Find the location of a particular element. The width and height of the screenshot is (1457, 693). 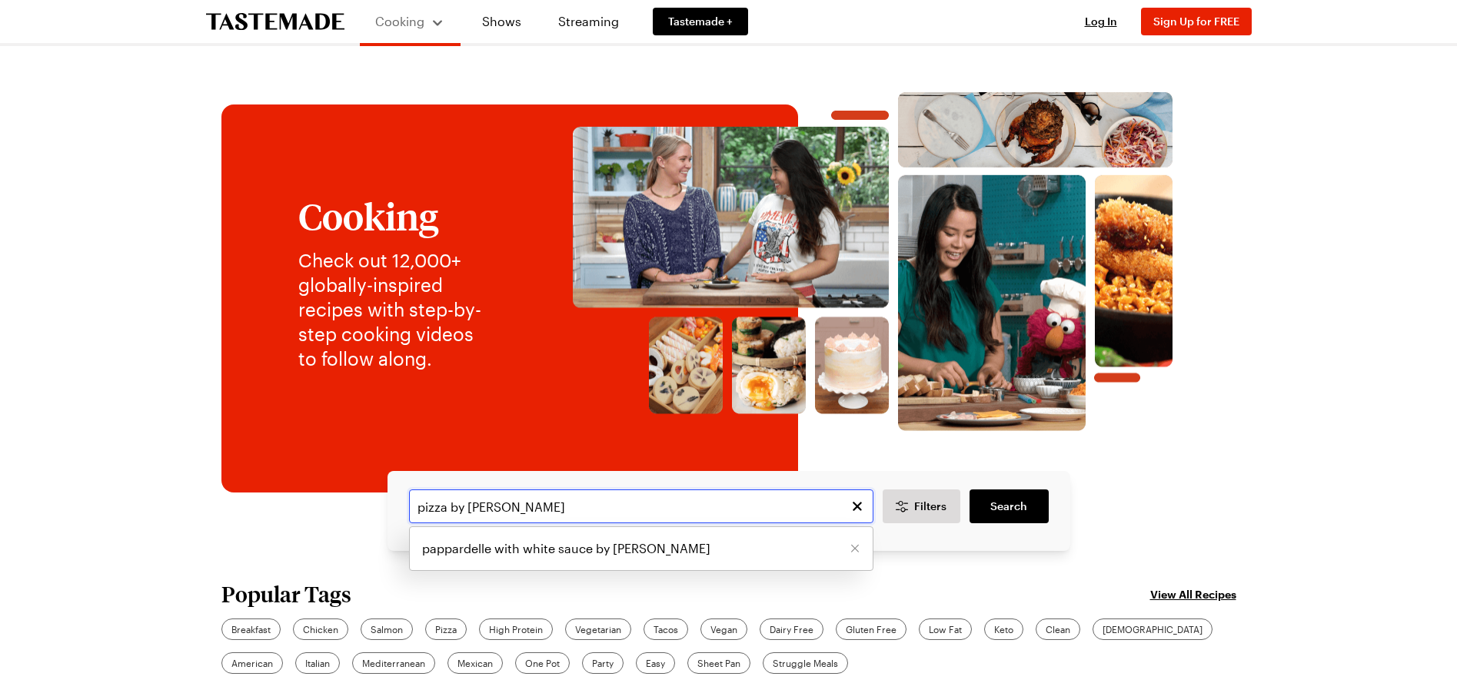

span: Low Fat is located at coordinates (945, 630).